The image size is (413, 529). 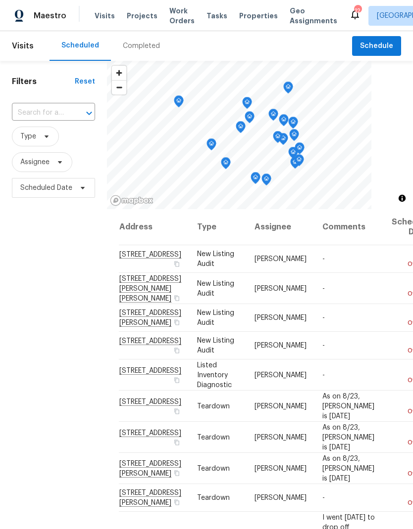 What do you see at coordinates (85, 82) in the screenshot?
I see `div: Reset` at bounding box center [85, 82].